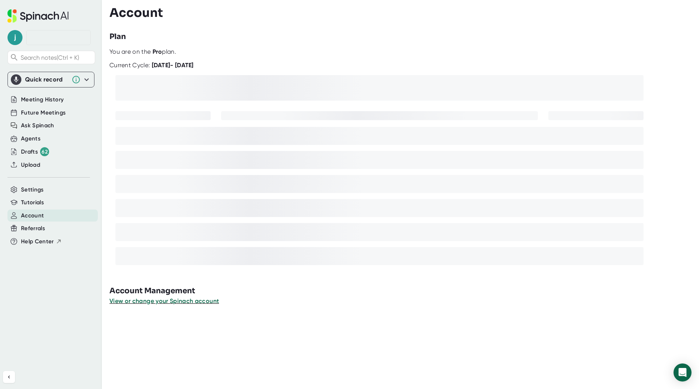 The height and width of the screenshot is (389, 699). What do you see at coordinates (164, 301) in the screenshot?
I see `button: View or change your Spinach account` at bounding box center [164, 301].